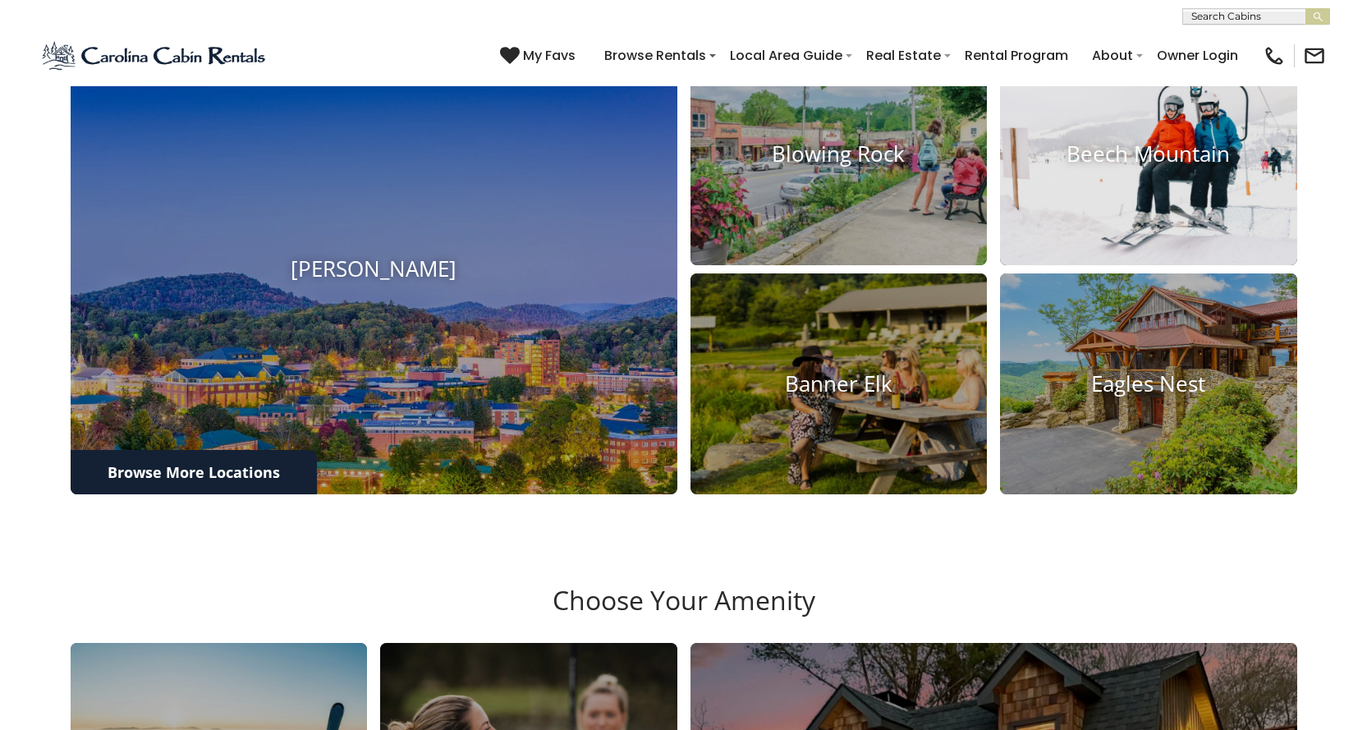  I want to click on a: Blowing Rock, so click(839, 154).